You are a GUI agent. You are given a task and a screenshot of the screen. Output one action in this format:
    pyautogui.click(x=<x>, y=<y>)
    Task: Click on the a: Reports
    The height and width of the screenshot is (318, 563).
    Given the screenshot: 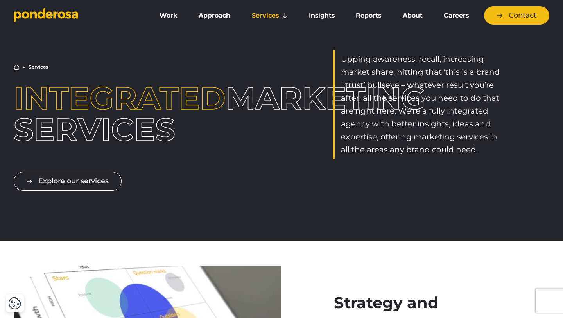 What is the action you would take?
    pyautogui.click(x=368, y=16)
    